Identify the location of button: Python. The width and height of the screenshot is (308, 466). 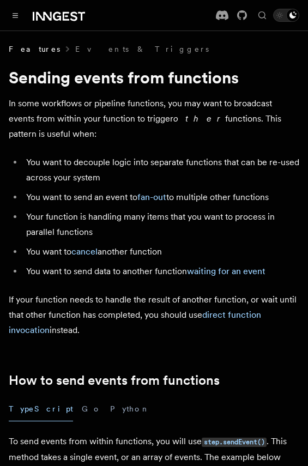
(130, 409).